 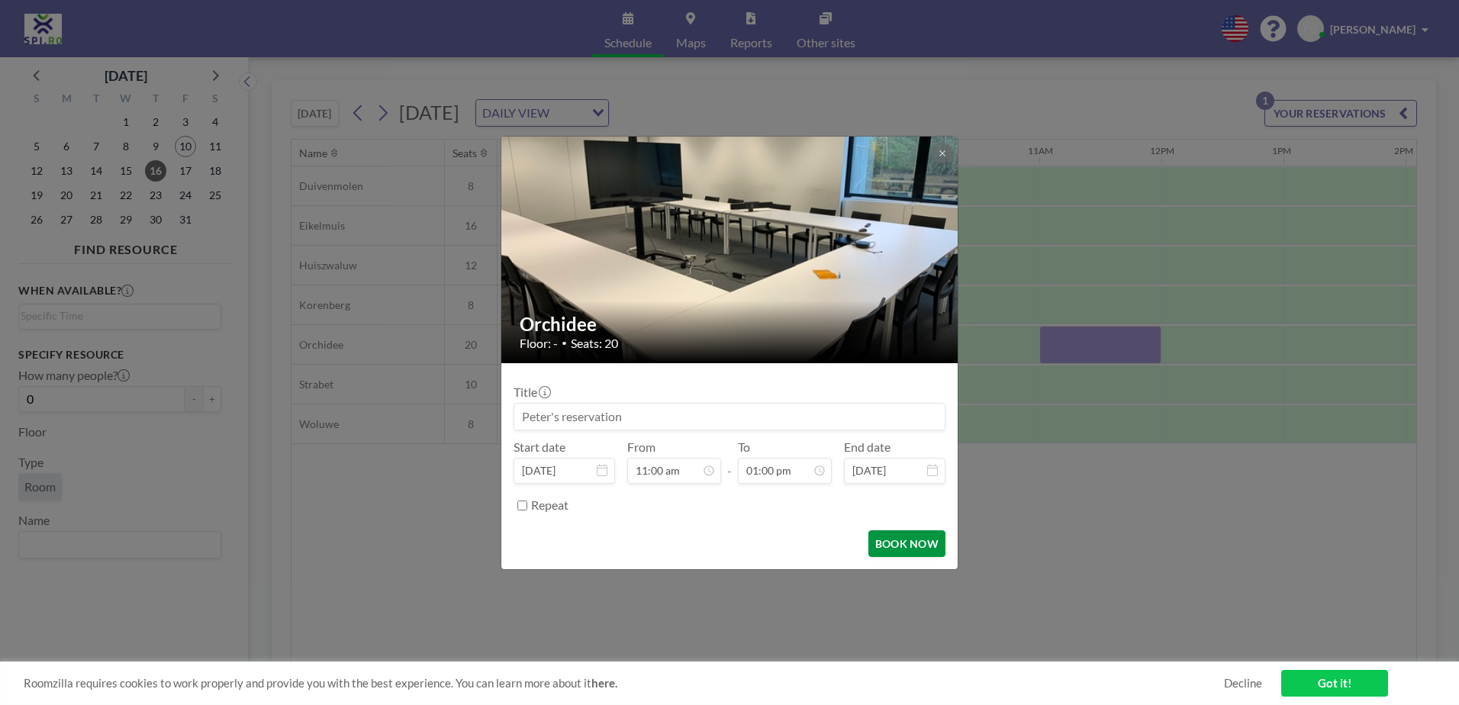 What do you see at coordinates (594, 343) in the screenshot?
I see `span: Seats: 20` at bounding box center [594, 343].